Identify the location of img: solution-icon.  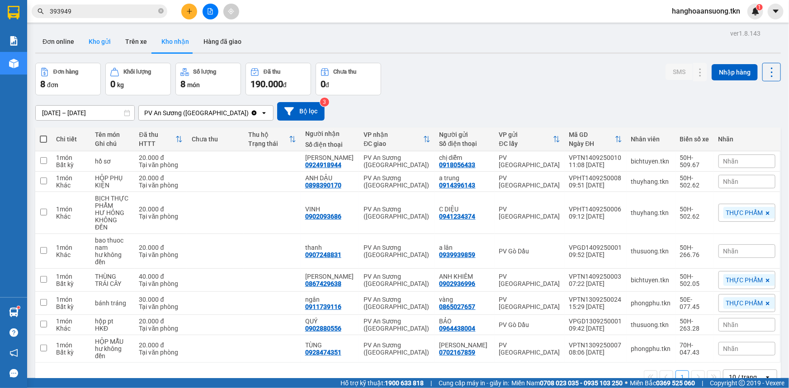
(14, 41).